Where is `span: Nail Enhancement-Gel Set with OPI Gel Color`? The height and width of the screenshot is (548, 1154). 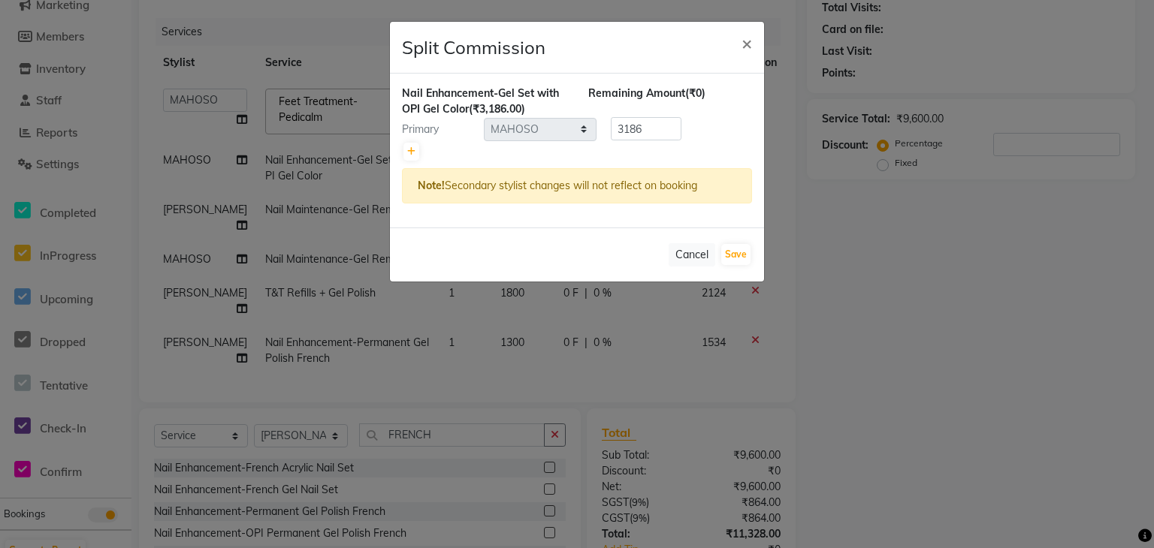
span: Nail Enhancement-Gel Set with OPI Gel Color is located at coordinates (480, 101).